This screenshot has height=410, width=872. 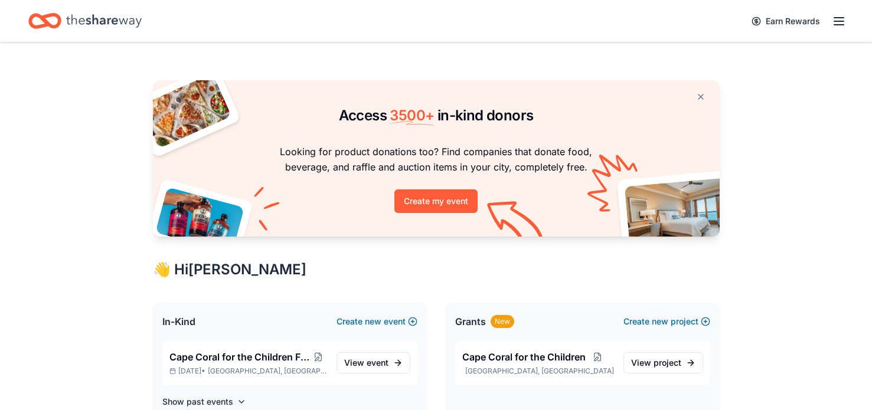 I want to click on button: Createnewproject, so click(x=667, y=322).